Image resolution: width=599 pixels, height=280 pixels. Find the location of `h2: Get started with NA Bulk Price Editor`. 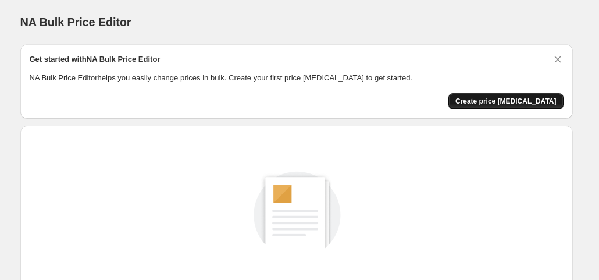

h2: Get started with NA Bulk Price Editor is located at coordinates (95, 59).